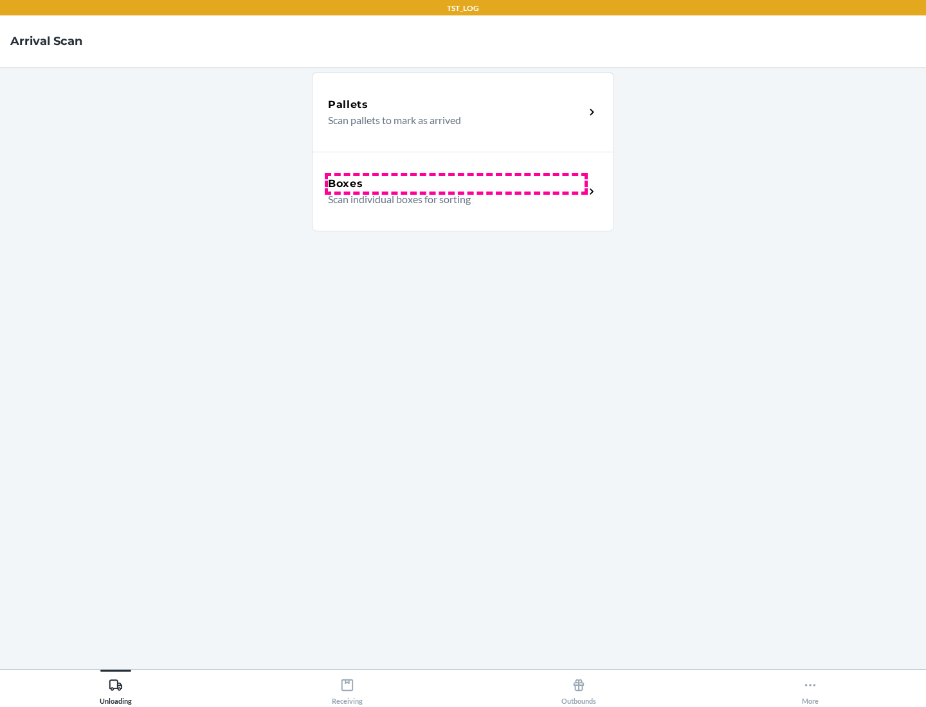  I want to click on button: Outbounds, so click(579, 687).